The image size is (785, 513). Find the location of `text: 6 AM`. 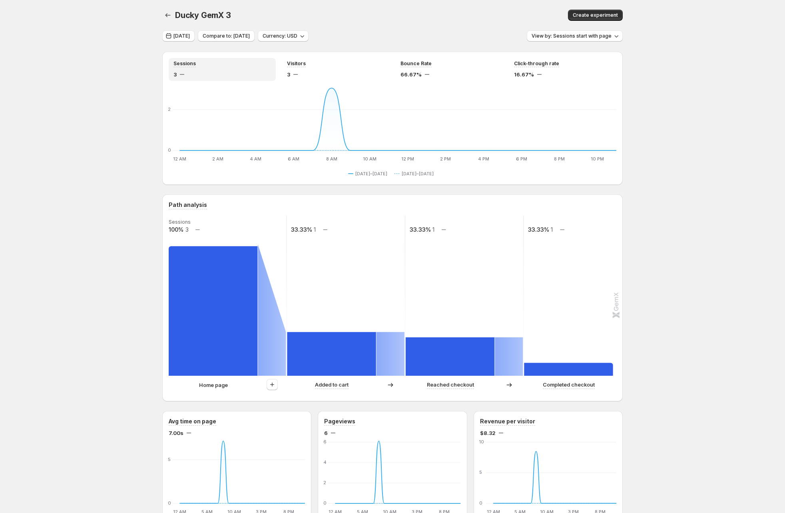

text: 6 AM is located at coordinates (294, 159).